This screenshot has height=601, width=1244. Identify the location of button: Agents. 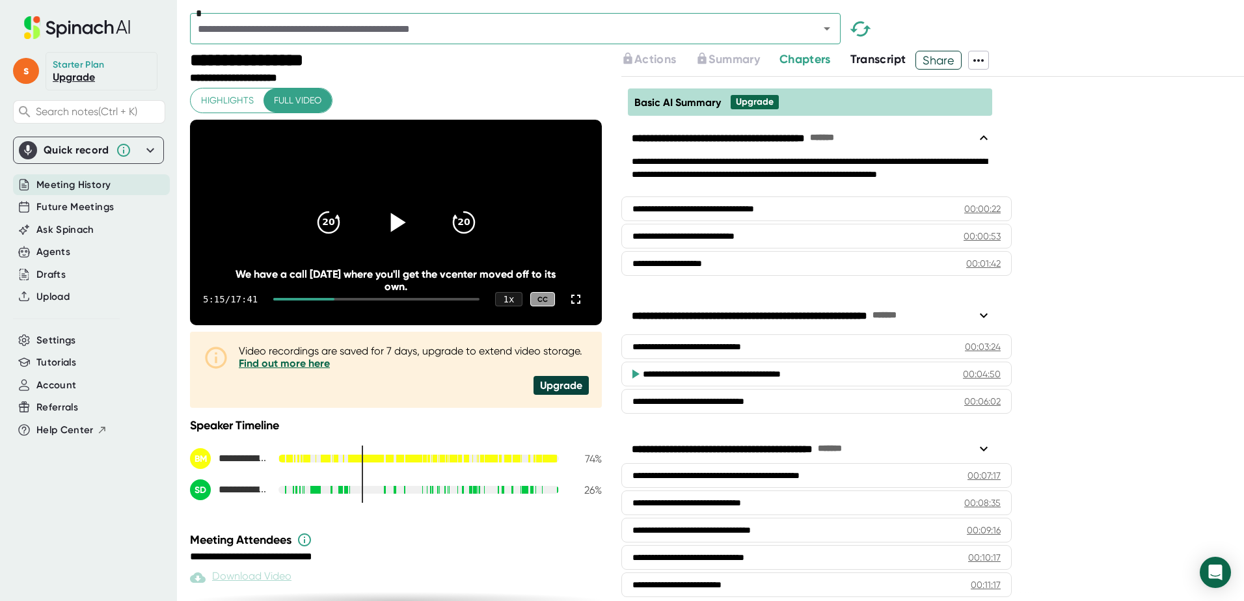
(53, 252).